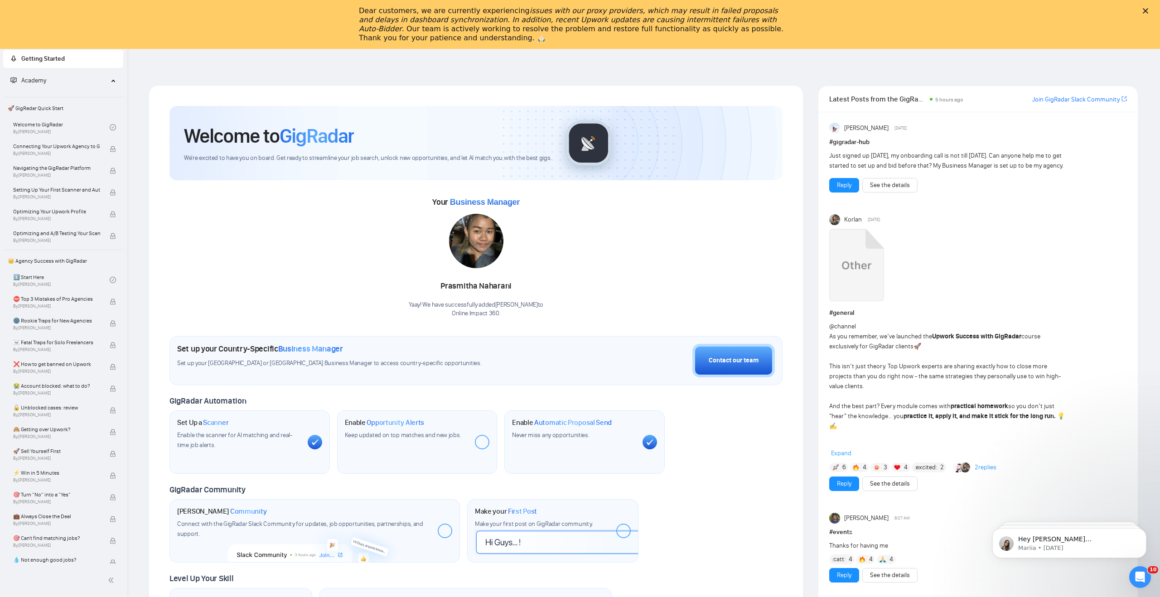  I want to click on span: ⚡ Win in 5 Minutes, so click(57, 473).